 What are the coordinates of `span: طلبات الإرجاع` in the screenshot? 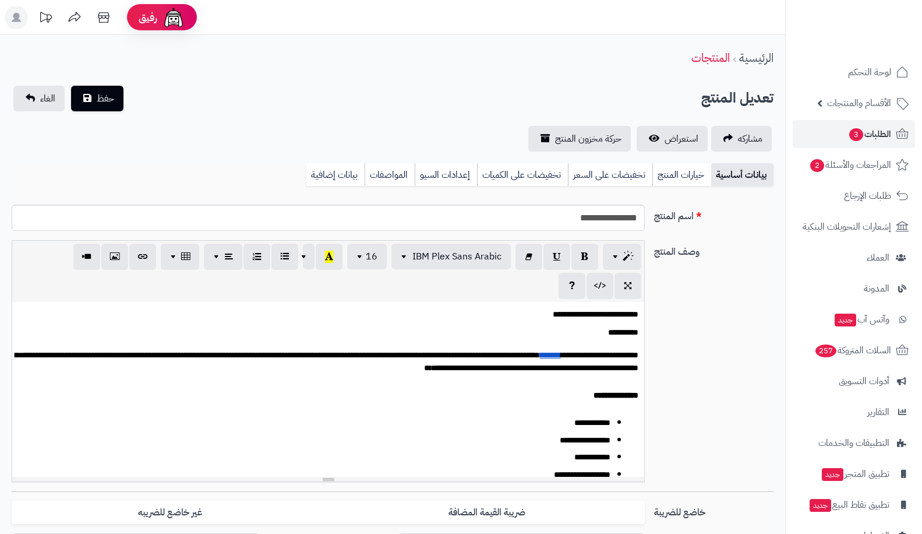 It's located at (867, 196).